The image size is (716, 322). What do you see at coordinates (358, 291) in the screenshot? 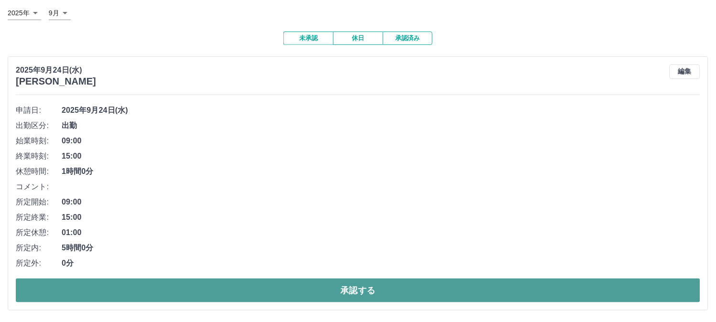
I see `button: 承認する` at bounding box center [358, 291].